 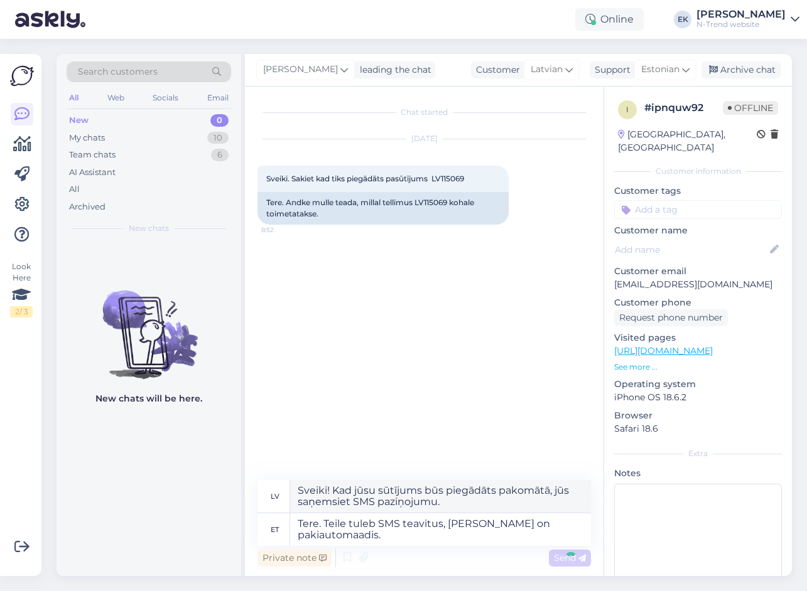 I want to click on div: New, so click(x=78, y=121).